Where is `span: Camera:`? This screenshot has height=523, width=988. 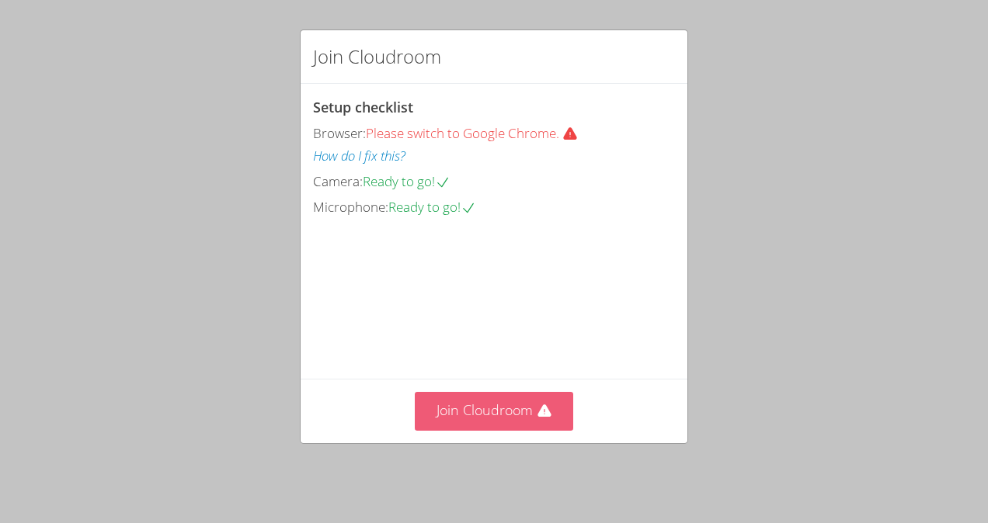 span: Camera: is located at coordinates (338, 181).